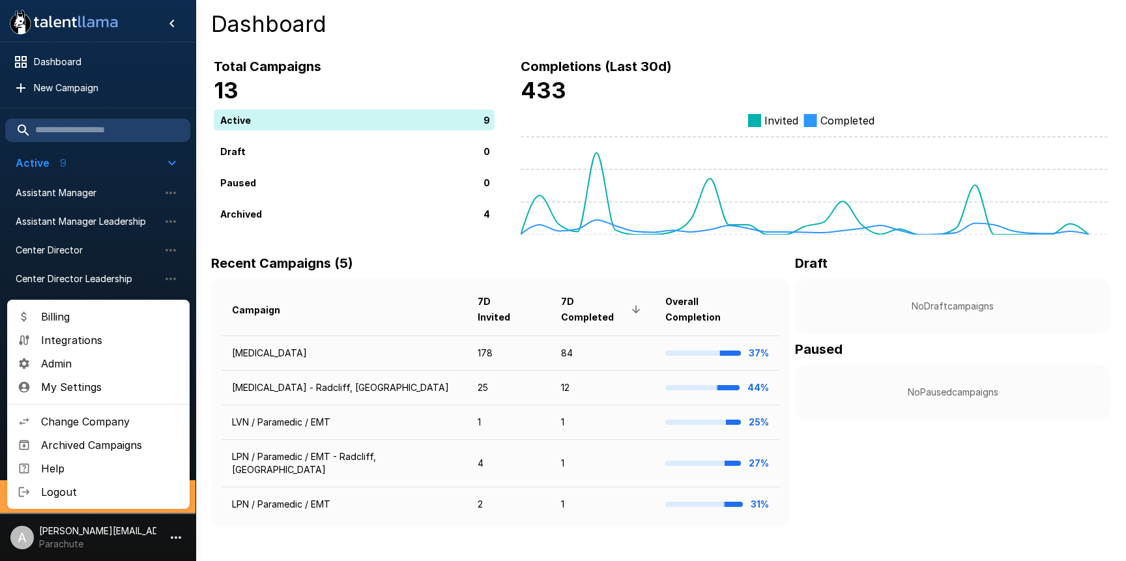 This screenshot has width=1126, height=561. I want to click on span: Admin, so click(110, 364).